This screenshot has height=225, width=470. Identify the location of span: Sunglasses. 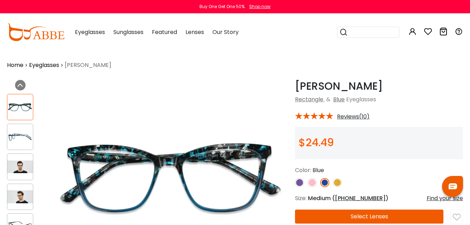
(128, 32).